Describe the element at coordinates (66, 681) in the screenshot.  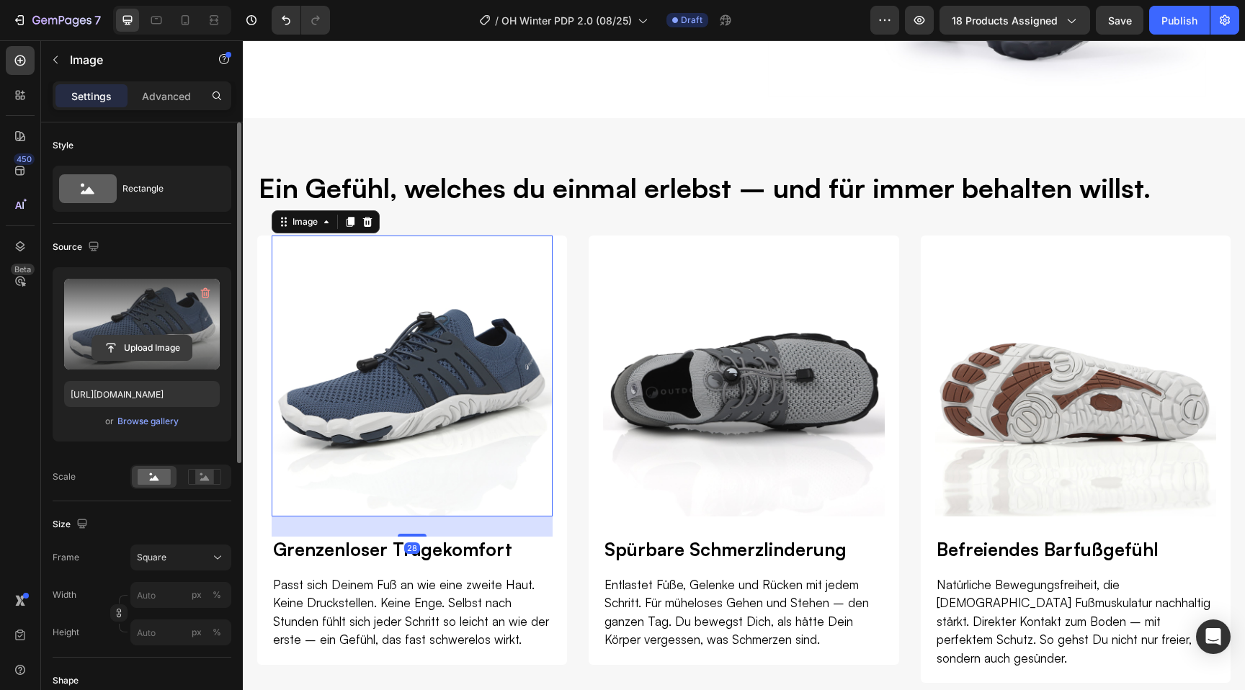
I see `div: Shape` at that location.